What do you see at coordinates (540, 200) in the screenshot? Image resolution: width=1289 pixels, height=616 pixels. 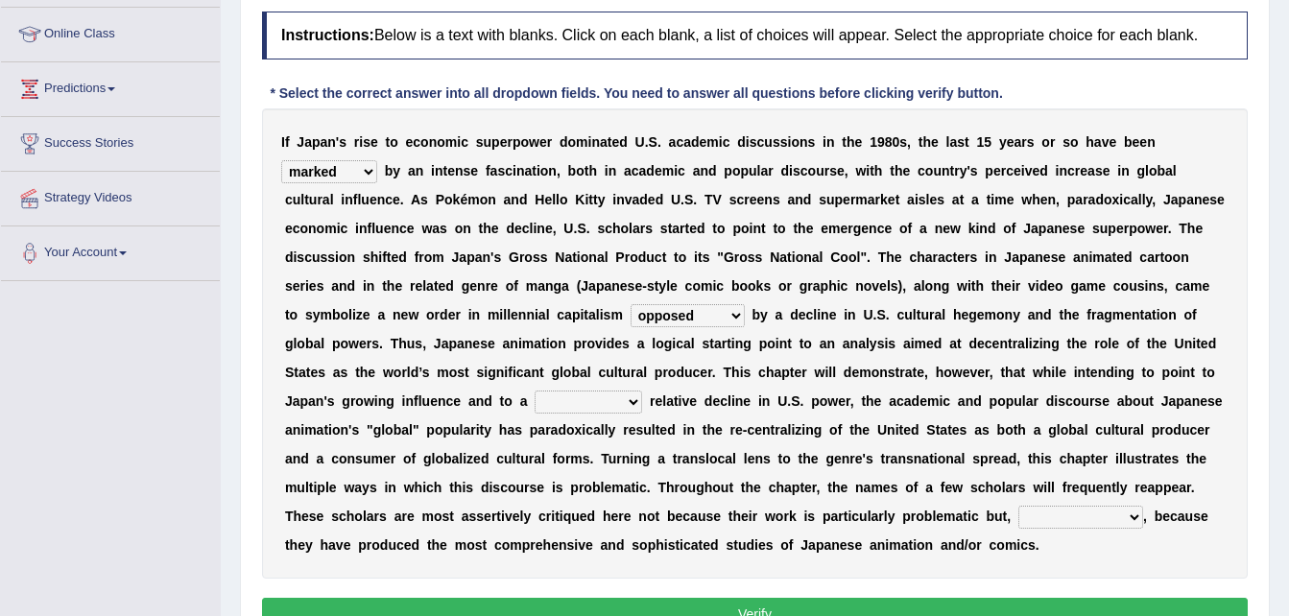 I see `b: H` at bounding box center [540, 200].